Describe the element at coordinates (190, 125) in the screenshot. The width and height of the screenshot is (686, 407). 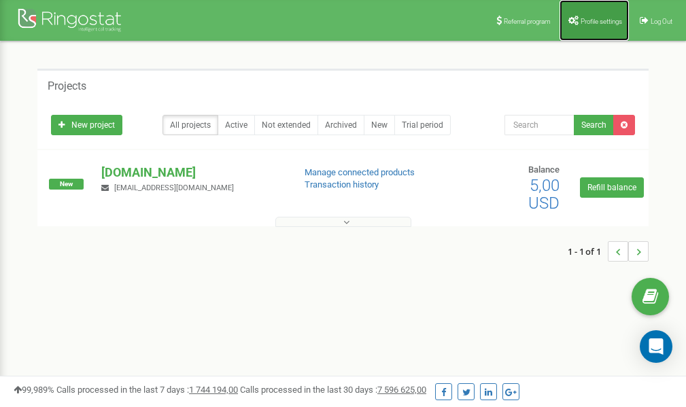
I see `a: All projects` at that location.